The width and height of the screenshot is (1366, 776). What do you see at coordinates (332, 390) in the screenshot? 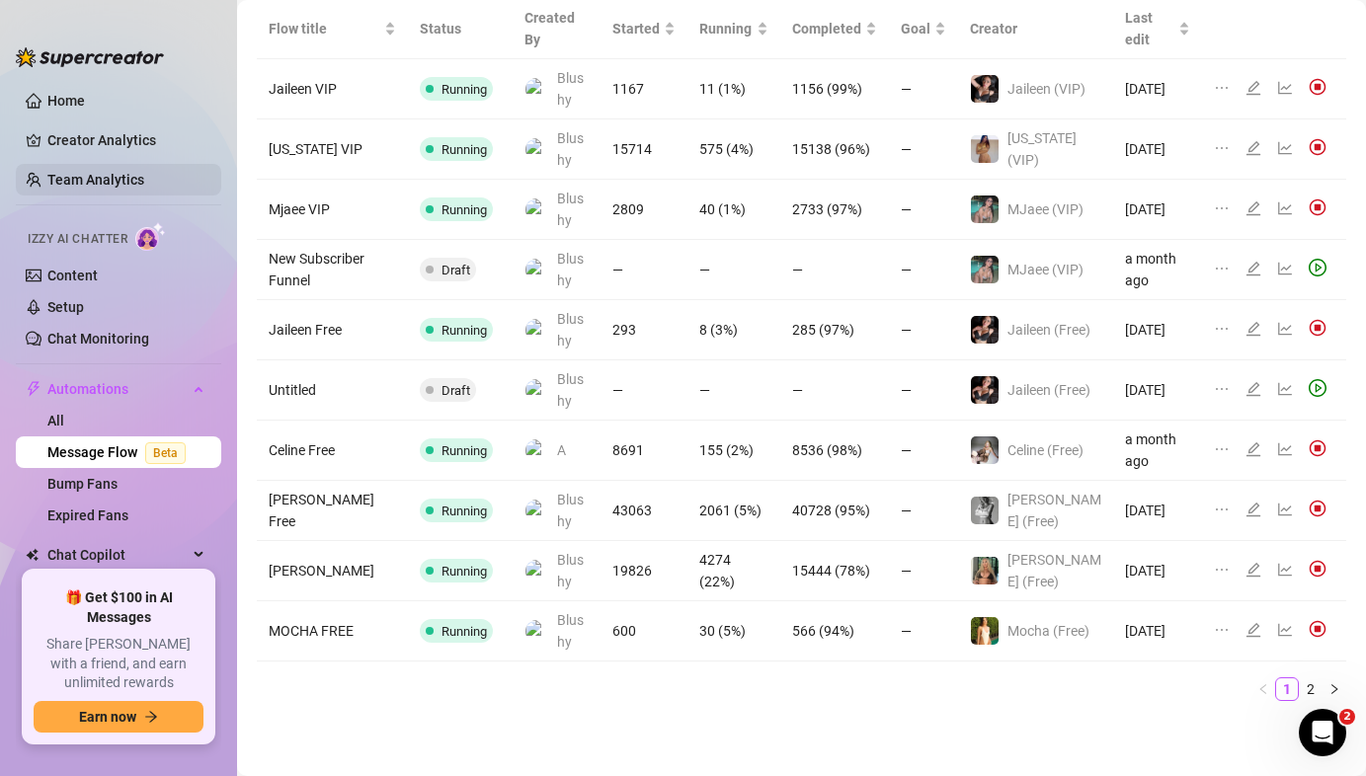
I see `td: Untitled` at bounding box center [332, 390].